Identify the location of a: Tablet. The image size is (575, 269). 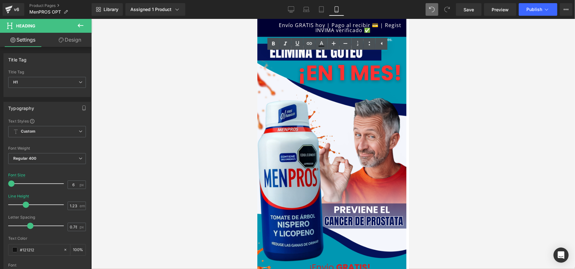
(321, 9).